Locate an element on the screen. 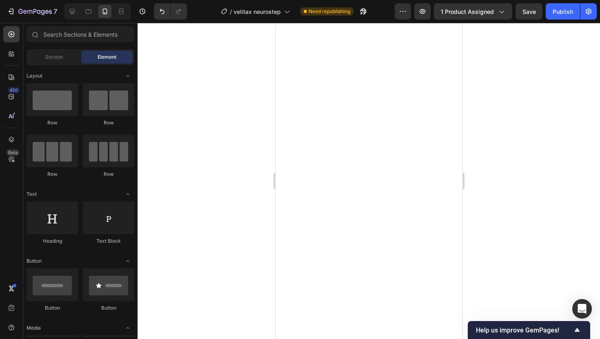 The image size is (600, 339). div: 450 is located at coordinates (13, 90).